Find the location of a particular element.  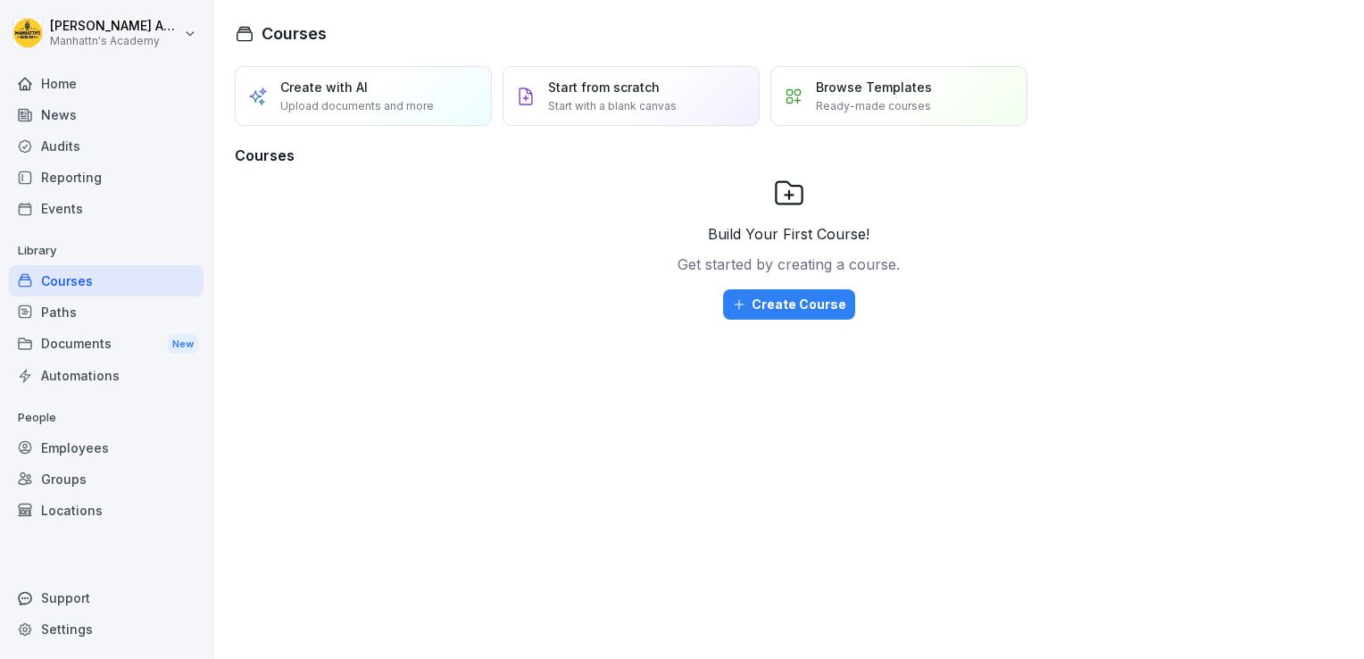

div: Events is located at coordinates (106, 208).